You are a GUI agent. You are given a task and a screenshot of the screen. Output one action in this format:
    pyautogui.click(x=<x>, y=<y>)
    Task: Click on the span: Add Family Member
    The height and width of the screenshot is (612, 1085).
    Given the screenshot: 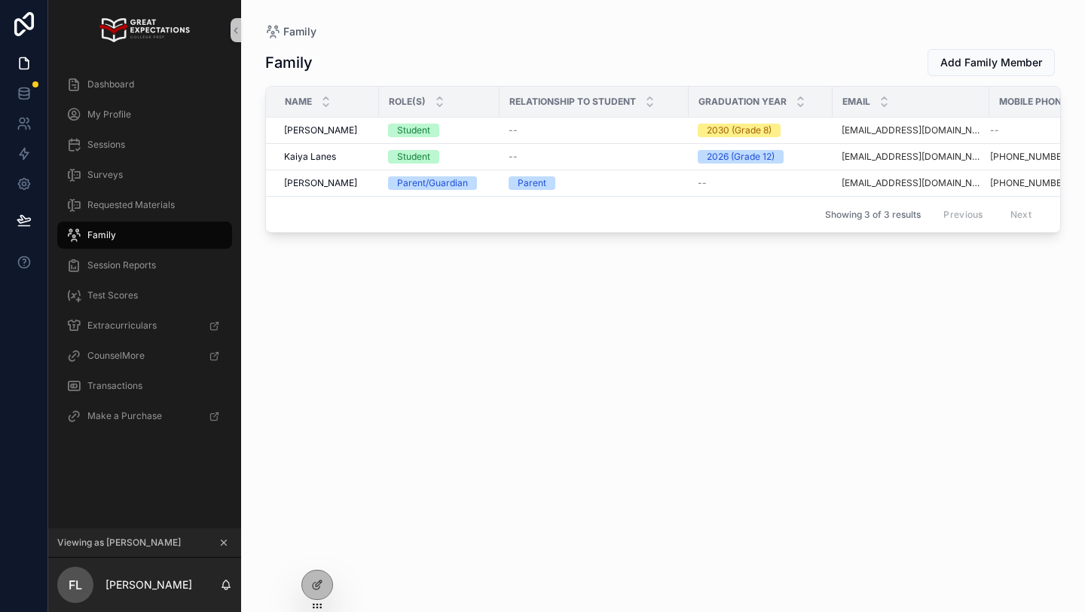 What is the action you would take?
    pyautogui.click(x=991, y=63)
    